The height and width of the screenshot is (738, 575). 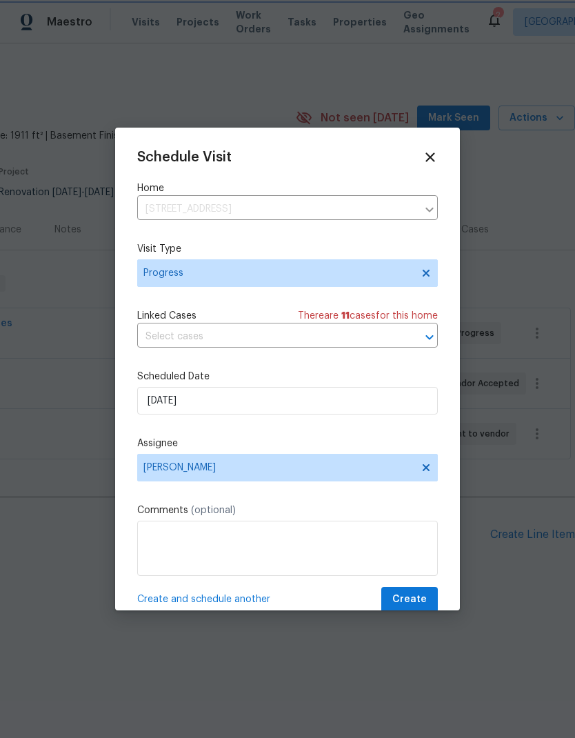 I want to click on input: M/D/YYYY, so click(x=288, y=401).